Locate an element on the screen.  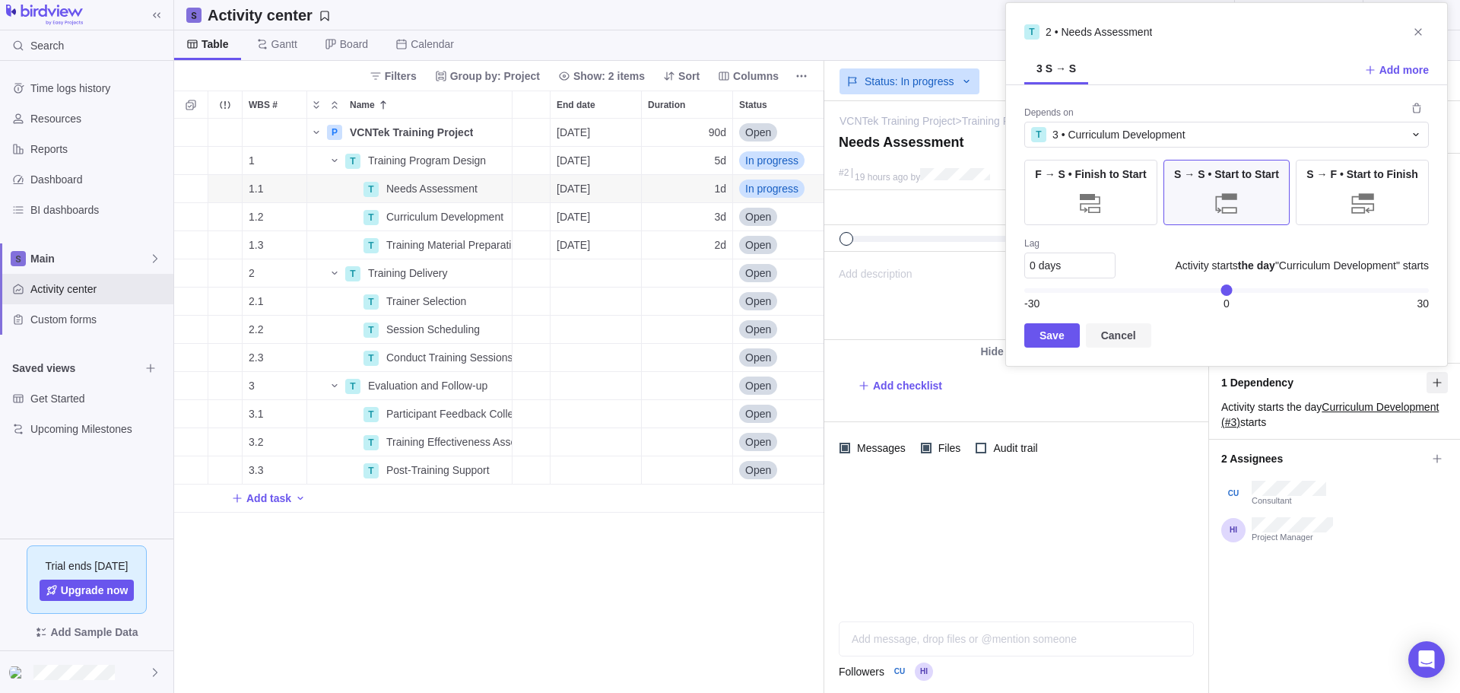
span: 30 is located at coordinates (1422, 303).